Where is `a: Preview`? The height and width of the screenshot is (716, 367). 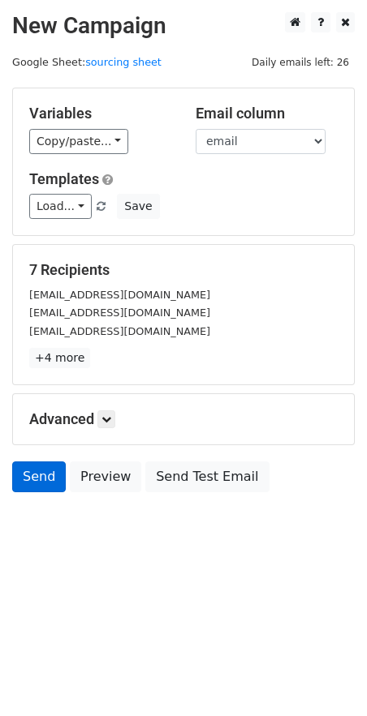
a: Preview is located at coordinates (105, 477).